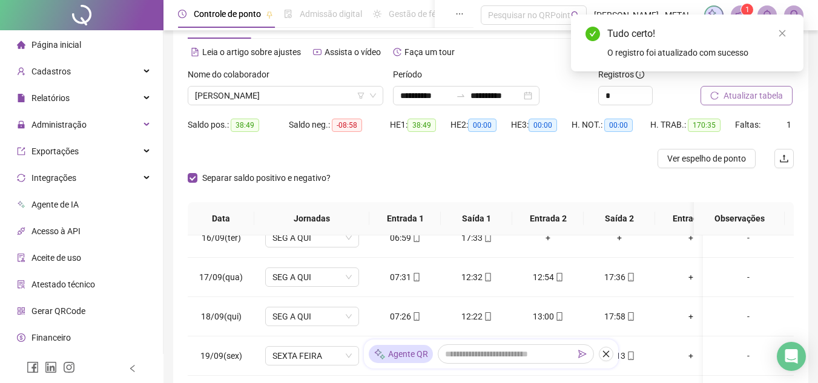 This screenshot has height=383, width=818. What do you see at coordinates (619, 356) in the screenshot?
I see `div: 17:13` at bounding box center [619, 356].